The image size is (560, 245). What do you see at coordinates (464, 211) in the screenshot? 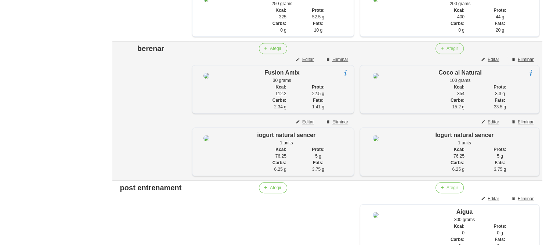
I see `span: Aigua` at bounding box center [464, 211].